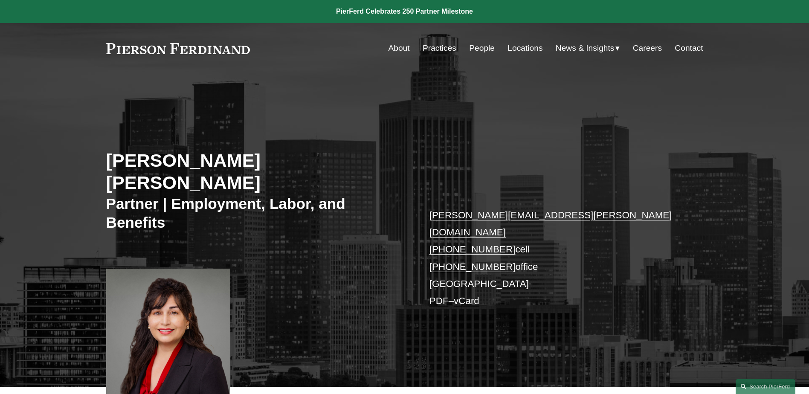  Describe the element at coordinates (466, 300) in the screenshot. I see `a: vCard` at that location.